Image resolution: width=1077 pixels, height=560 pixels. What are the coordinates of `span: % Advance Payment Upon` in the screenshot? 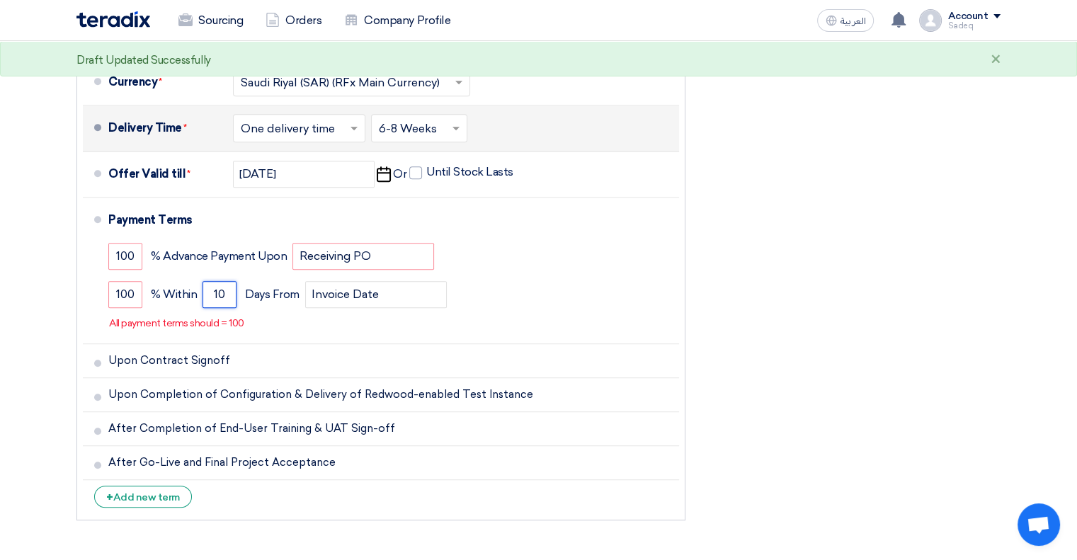 It's located at (219, 256).